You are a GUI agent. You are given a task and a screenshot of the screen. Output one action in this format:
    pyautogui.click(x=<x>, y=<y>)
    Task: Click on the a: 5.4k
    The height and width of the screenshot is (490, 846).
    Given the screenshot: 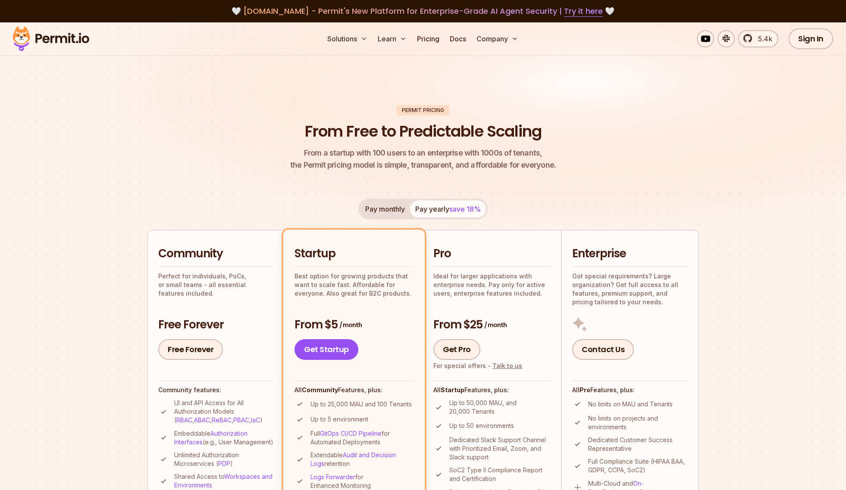 What is the action you would take?
    pyautogui.click(x=758, y=39)
    